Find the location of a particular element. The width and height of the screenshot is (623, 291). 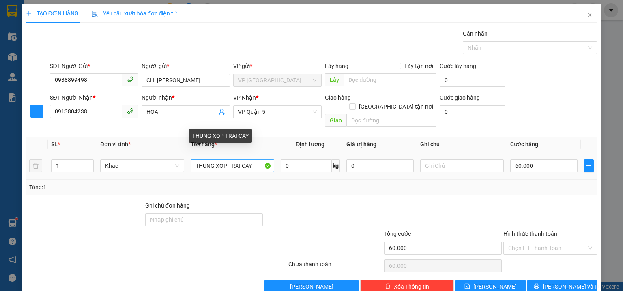

div: BẢO is located at coordinates (122, 31).